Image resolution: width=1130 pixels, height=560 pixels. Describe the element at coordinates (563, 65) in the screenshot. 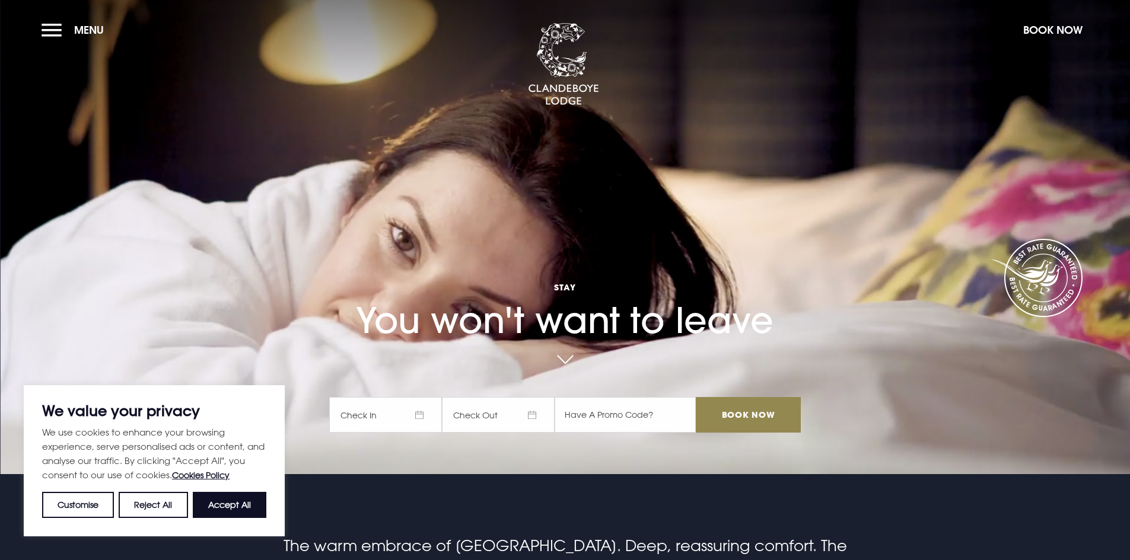

I see `img: Clandeboye Lodge` at that location.